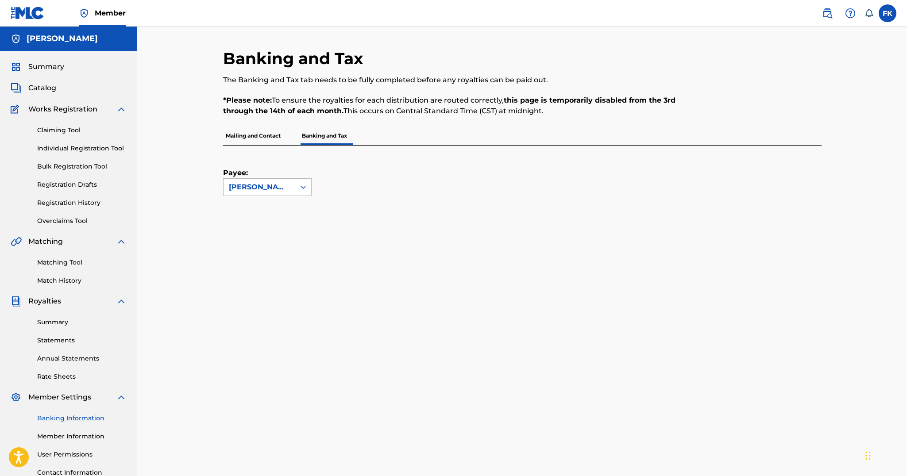 This screenshot has width=907, height=476. I want to click on h2: Banking and Tax, so click(295, 58).